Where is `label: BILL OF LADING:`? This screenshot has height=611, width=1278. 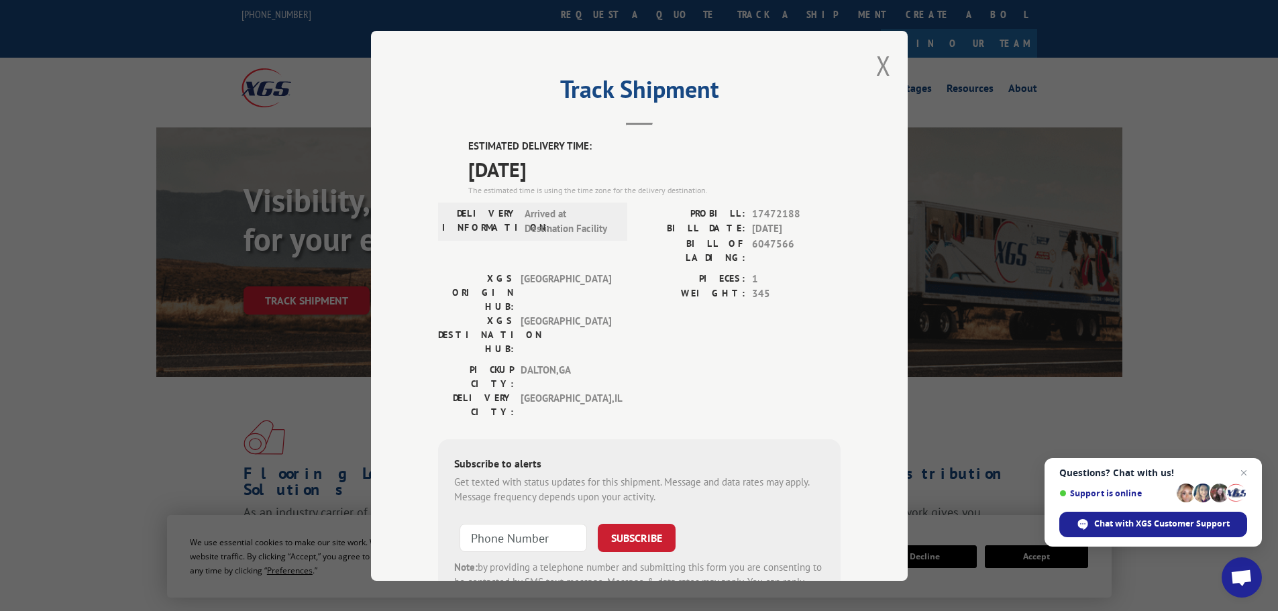 label: BILL OF LADING: is located at coordinates (693, 250).